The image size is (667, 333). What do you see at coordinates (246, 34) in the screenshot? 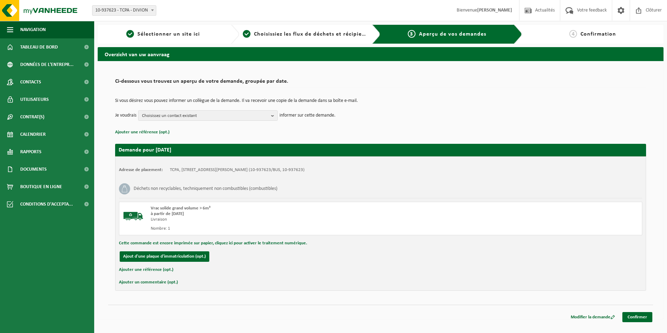
I see `span: 2` at bounding box center [246, 34].